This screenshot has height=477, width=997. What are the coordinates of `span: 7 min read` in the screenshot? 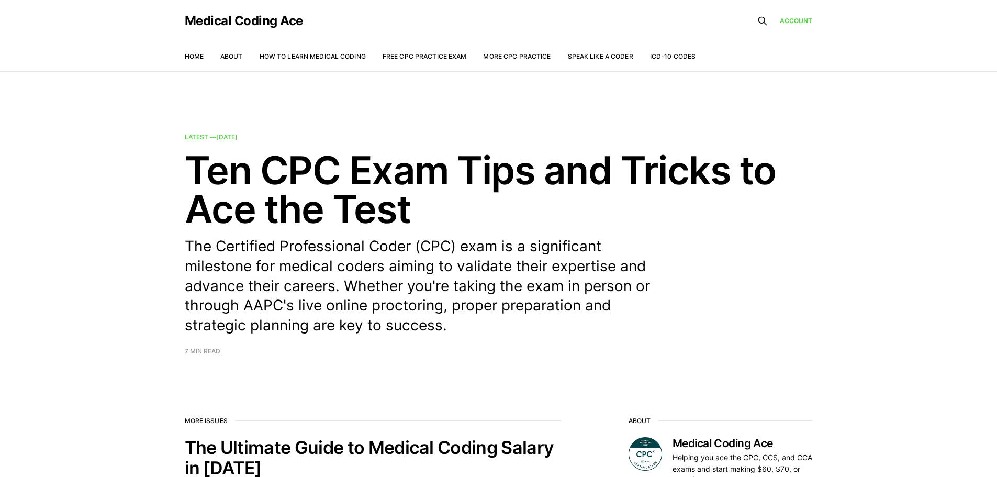 It's located at (203, 351).